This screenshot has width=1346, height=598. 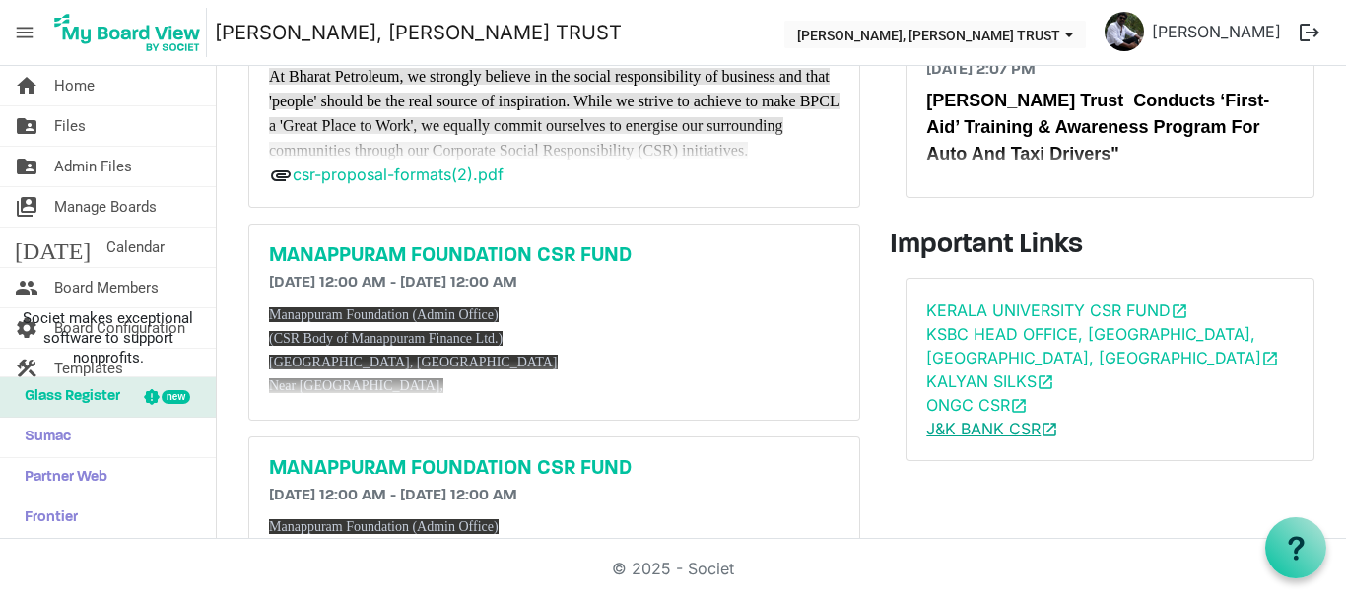 I want to click on span: Manage Boards, so click(x=105, y=207).